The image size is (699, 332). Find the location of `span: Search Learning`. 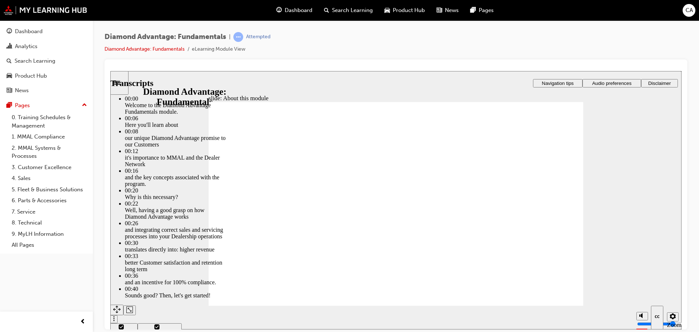

span: Search Learning is located at coordinates (352, 10).